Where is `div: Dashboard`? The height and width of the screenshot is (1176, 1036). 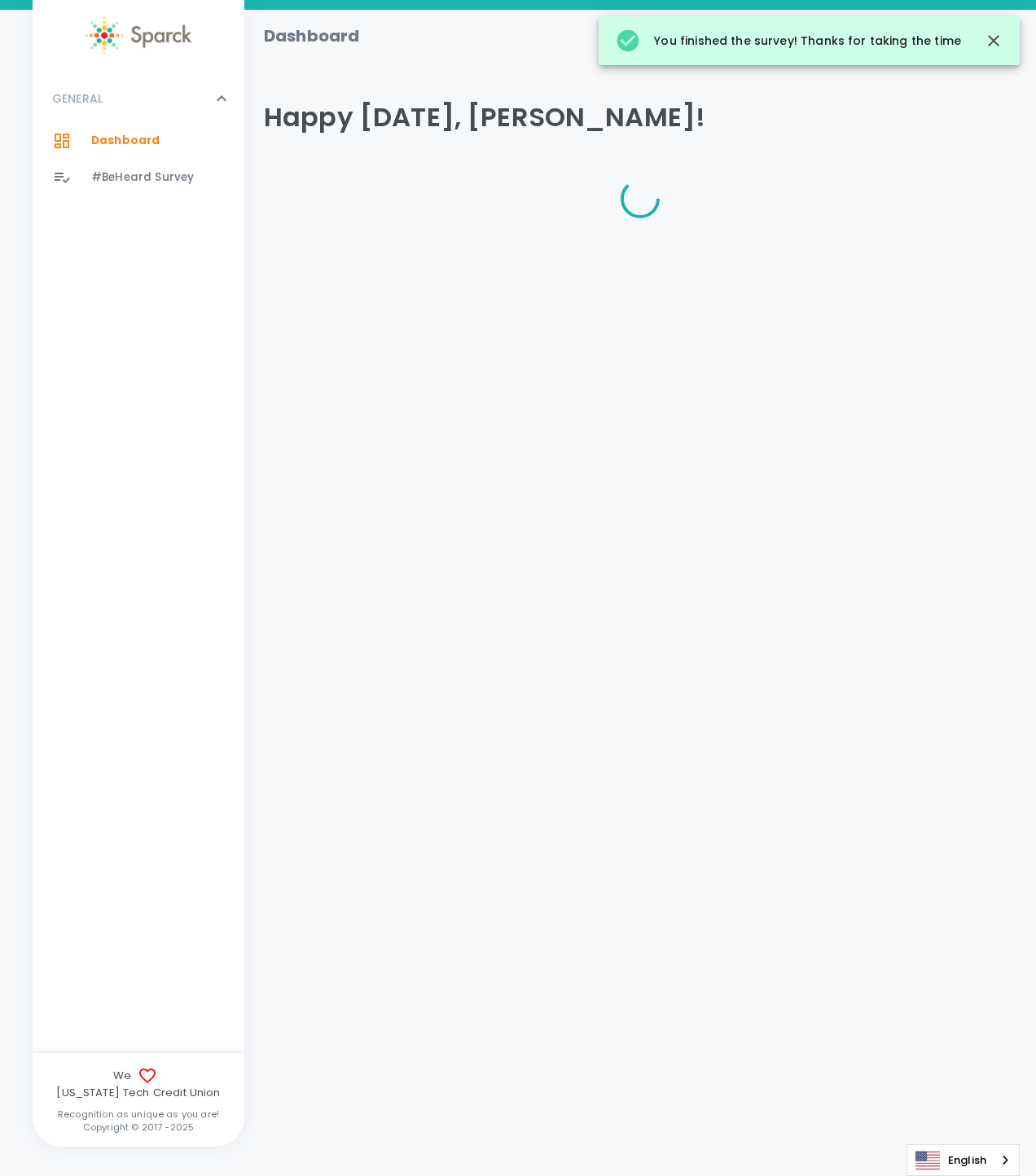
div: Dashboard is located at coordinates (139, 141).